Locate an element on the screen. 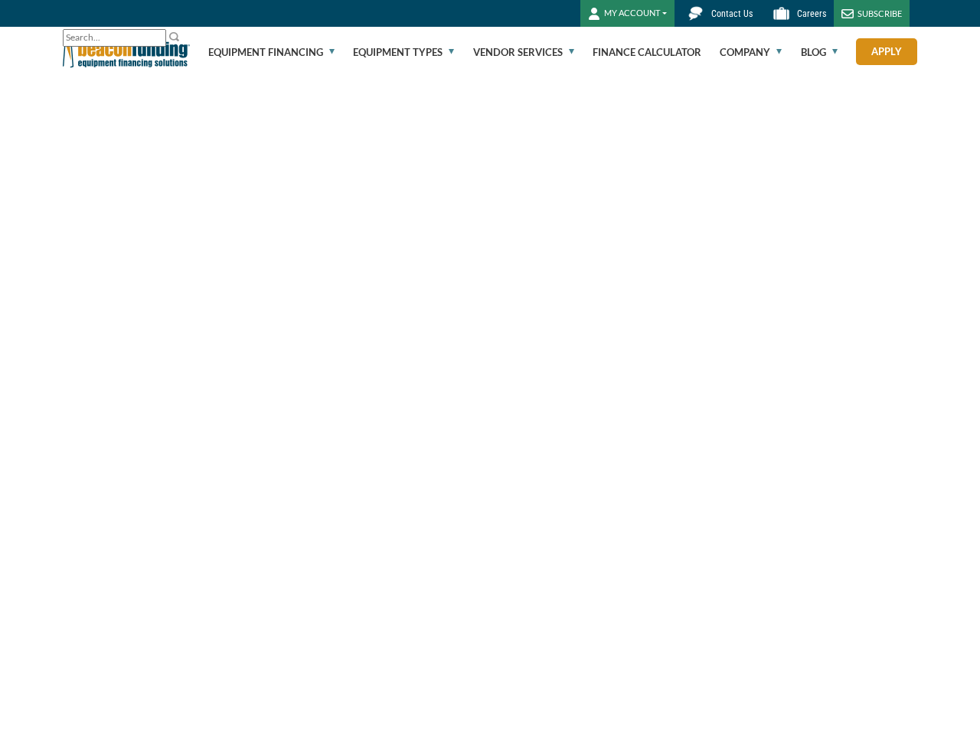 The height and width of the screenshot is (735, 980). span: Contact Us is located at coordinates (732, 14).